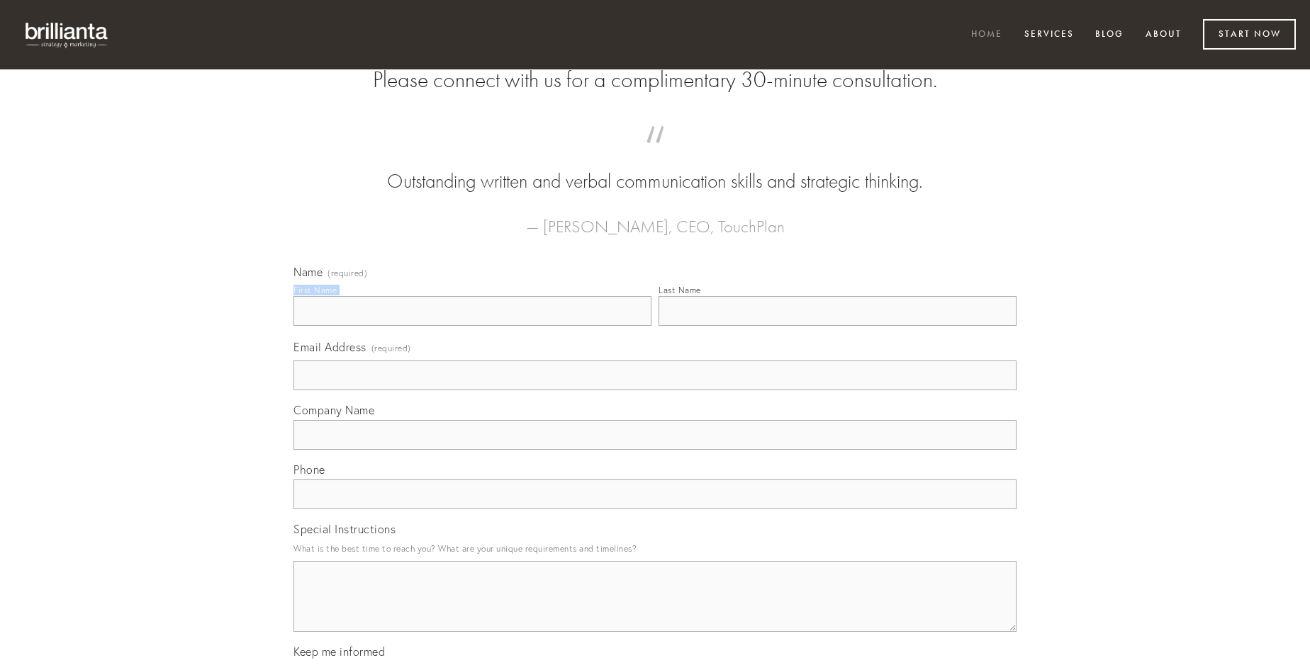 The image size is (1310, 665). Describe the element at coordinates (655, 549) in the screenshot. I see `p: What is the best time to reach you? What are your unique requirements and timelines?` at that location.